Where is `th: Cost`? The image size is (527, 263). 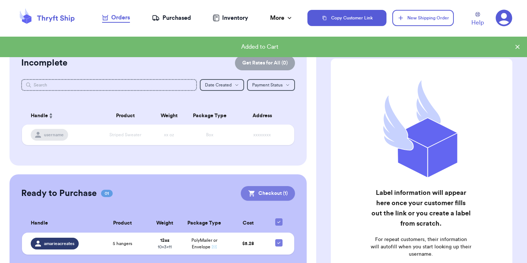 th: Cost is located at coordinates (248, 223).